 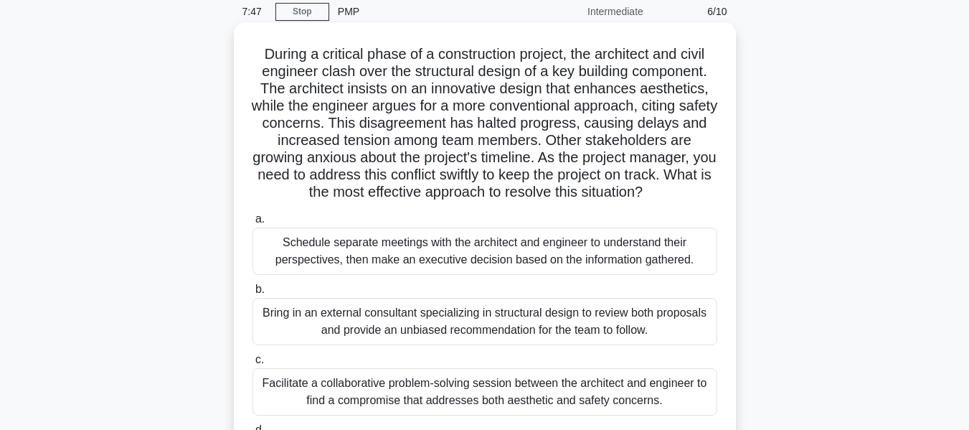 What do you see at coordinates (485, 123) in the screenshot?
I see `h5: During a critical phase of a construction project, the architect and civil engineer clash over th...` at bounding box center [485, 123].